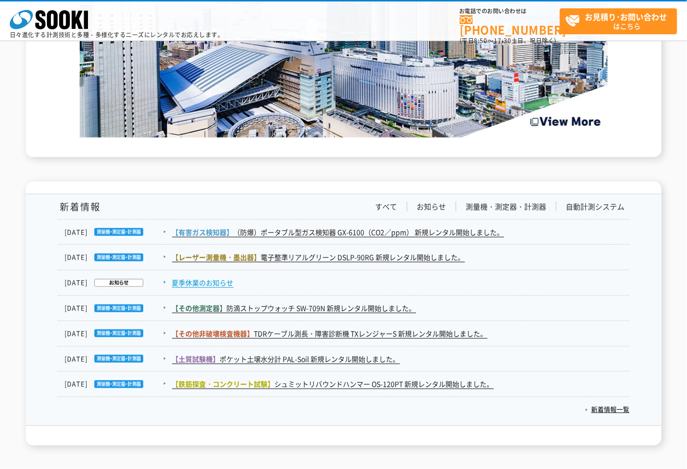 This screenshot has height=469, width=687. Describe the element at coordinates (115, 283) in the screenshot. I see `img: お知らせ` at that location.